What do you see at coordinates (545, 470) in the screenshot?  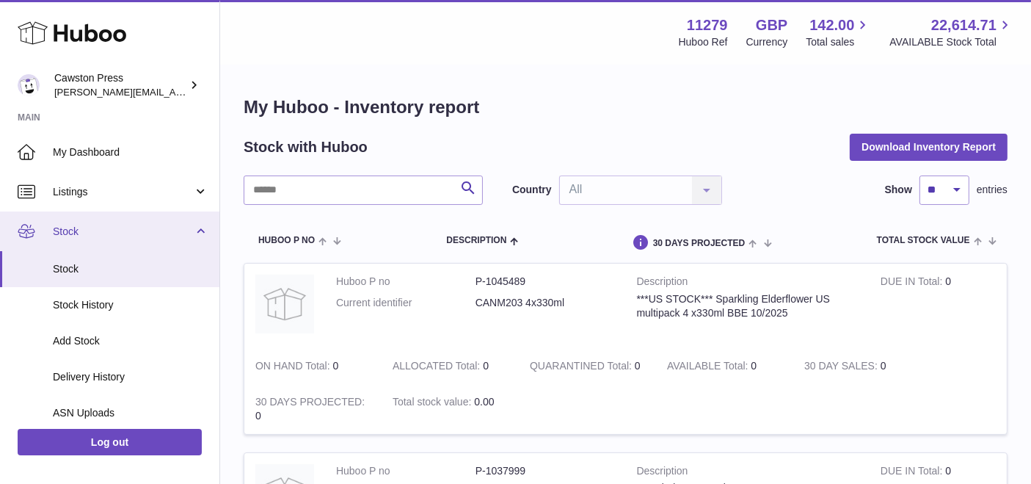 I see `dd: P-1037999` at bounding box center [545, 470].